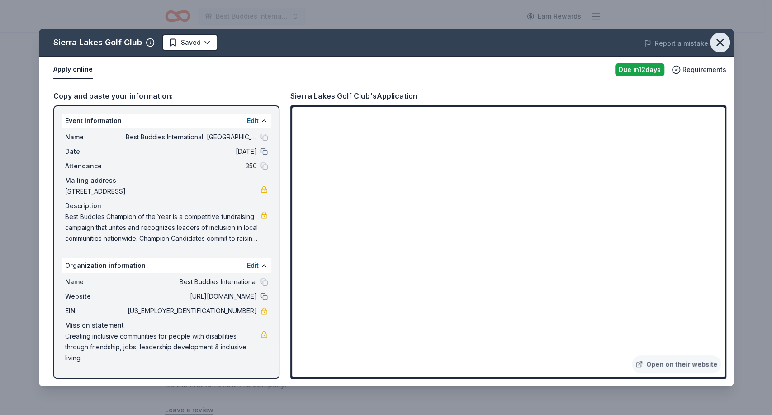 The width and height of the screenshot is (772, 415). What do you see at coordinates (353, 96) in the screenshot?
I see `div: Sierra Lakes Golf Club's Application` at bounding box center [353, 96].